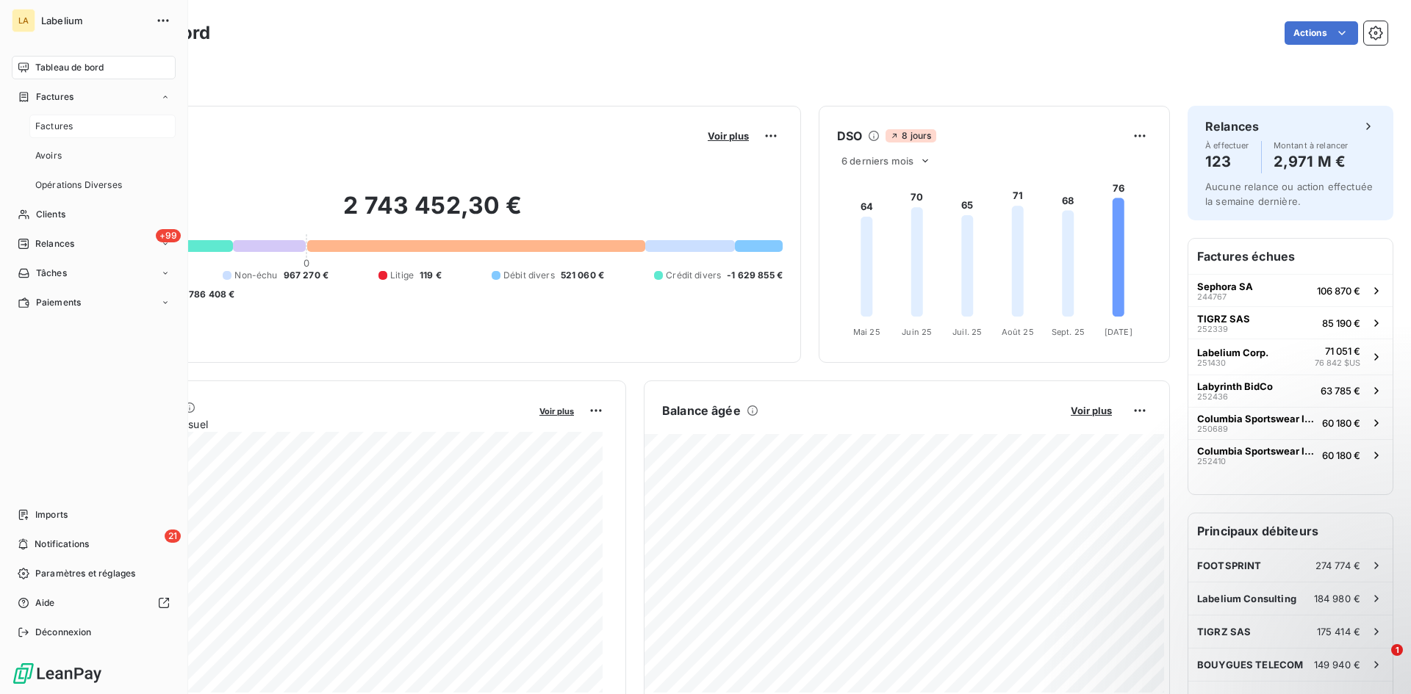 The width and height of the screenshot is (1411, 694). I want to click on span: Paramètres et réglages, so click(85, 574).